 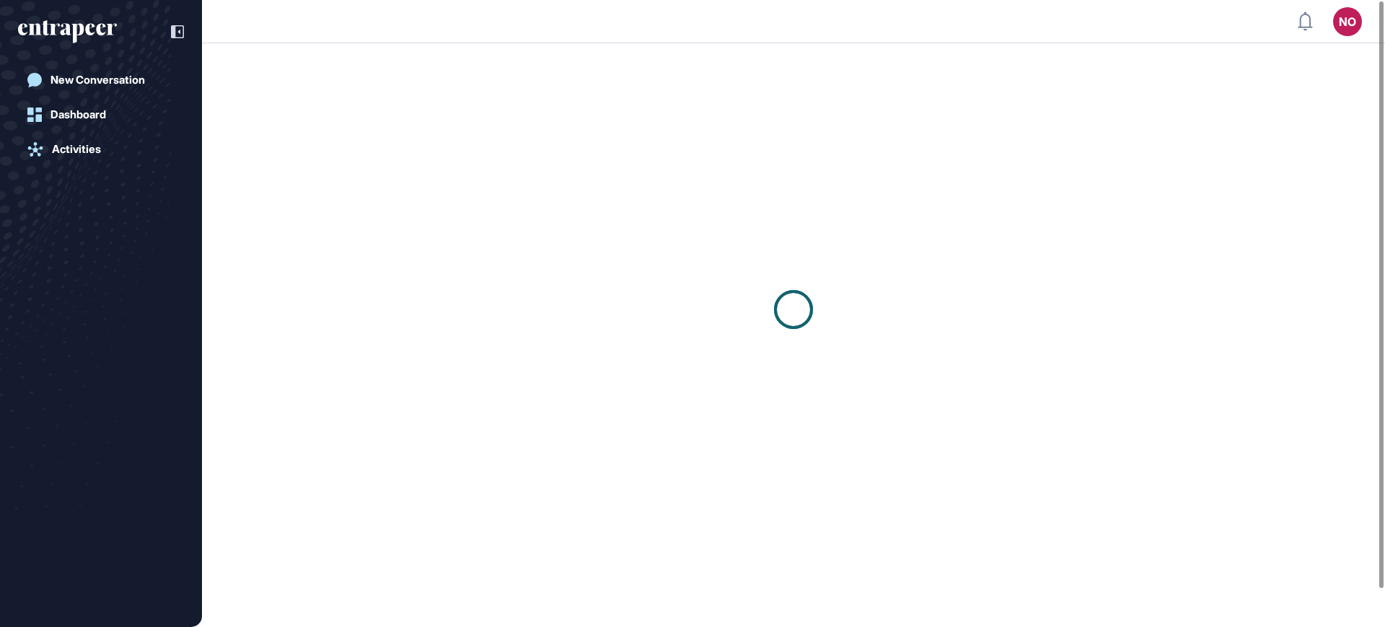 What do you see at coordinates (101, 115) in the screenshot?
I see `a: Dashboard` at bounding box center [101, 115].